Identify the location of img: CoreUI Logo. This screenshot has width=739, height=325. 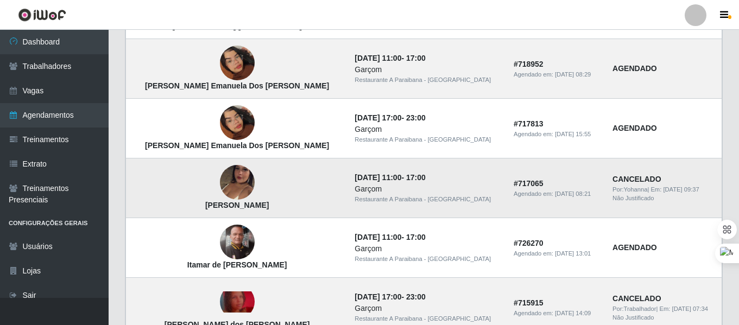
(42, 15).